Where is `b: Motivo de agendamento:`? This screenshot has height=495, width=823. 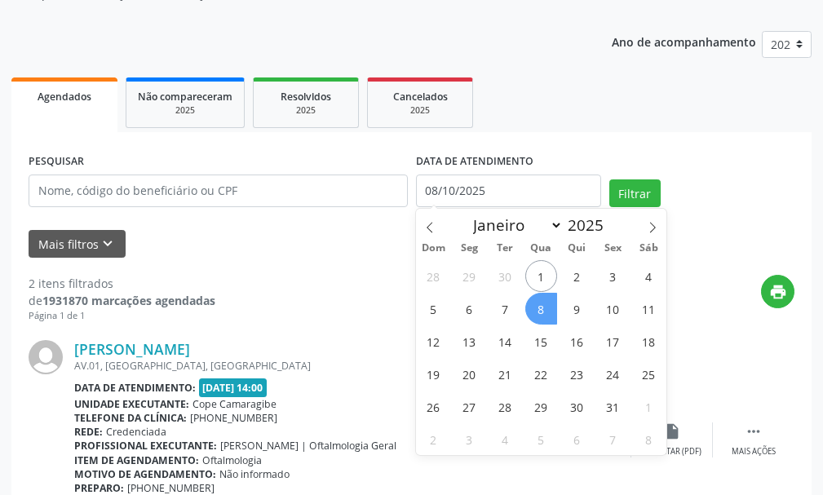 b: Motivo de agendamento: is located at coordinates (145, 474).